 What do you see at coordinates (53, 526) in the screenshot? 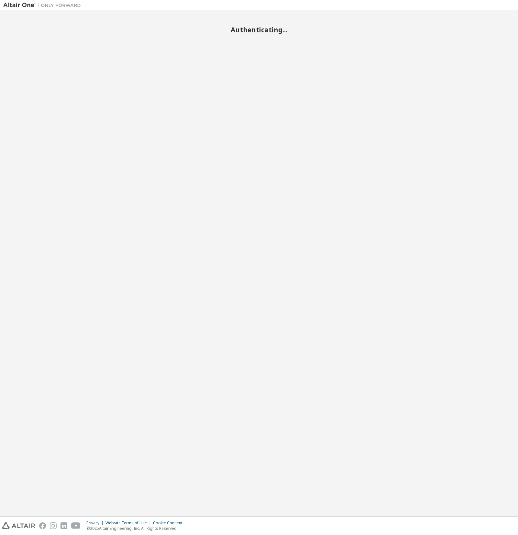
I see `img: instagram.svg` at bounding box center [53, 526].